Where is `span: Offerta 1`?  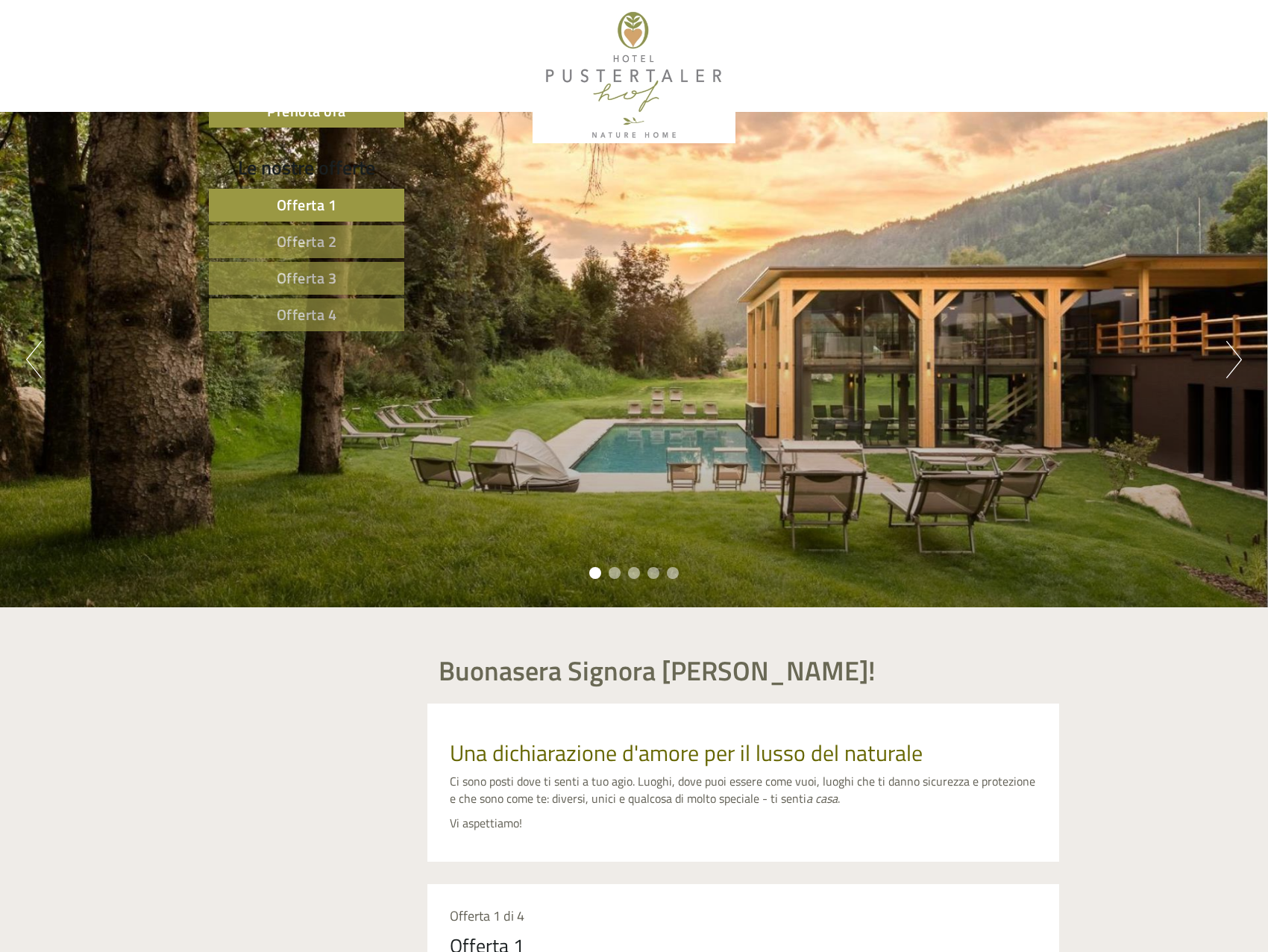 span: Offerta 1 is located at coordinates (307, 204).